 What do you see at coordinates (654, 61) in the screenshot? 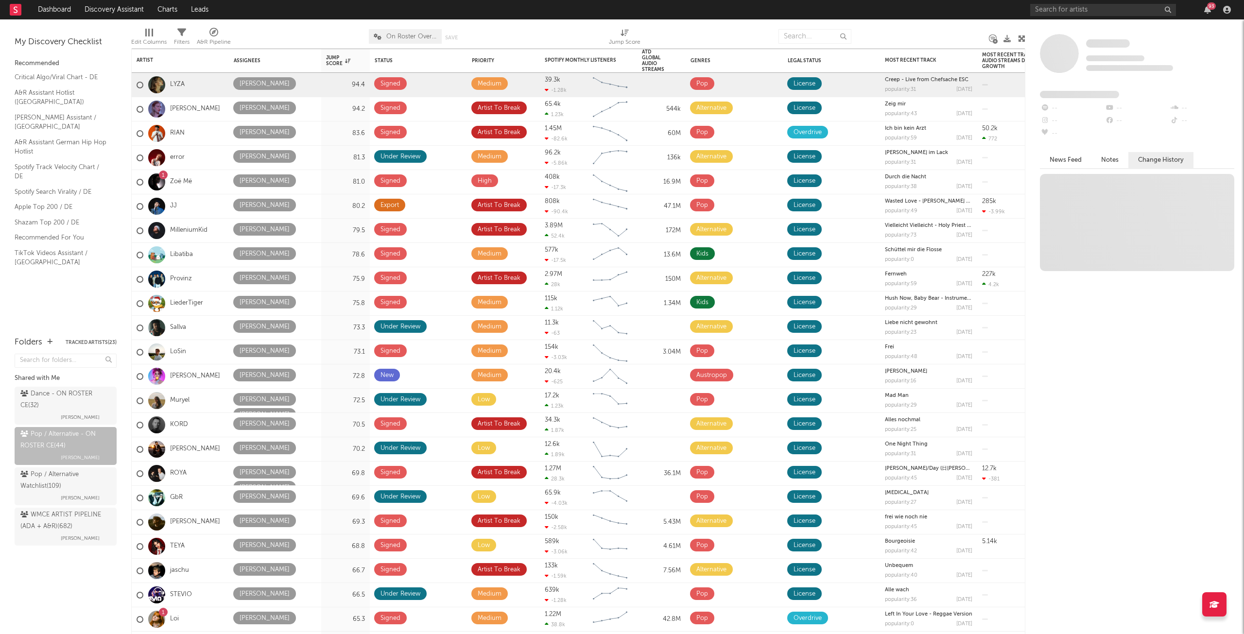
I see `div: ATD Global Audio Streams` at bounding box center [654, 61].